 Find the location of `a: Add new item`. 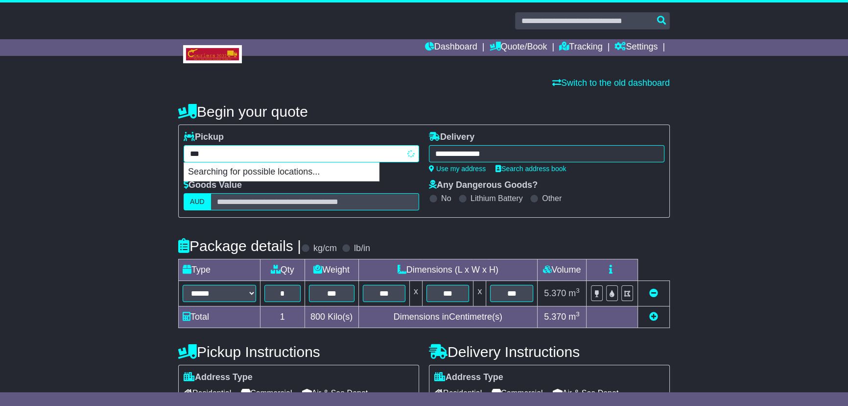

a: Add new item is located at coordinates (654, 316).